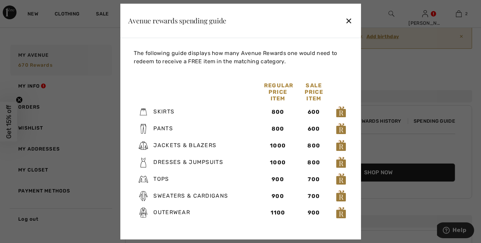  Describe the element at coordinates (185, 145) in the screenshot. I see `span: Jackets & Blazers` at that location.